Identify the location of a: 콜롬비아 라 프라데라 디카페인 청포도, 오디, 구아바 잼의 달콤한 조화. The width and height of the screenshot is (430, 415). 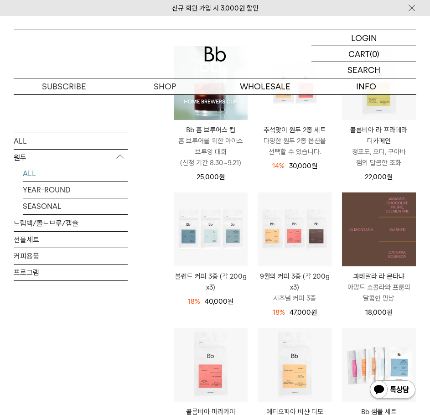
(379, 146).